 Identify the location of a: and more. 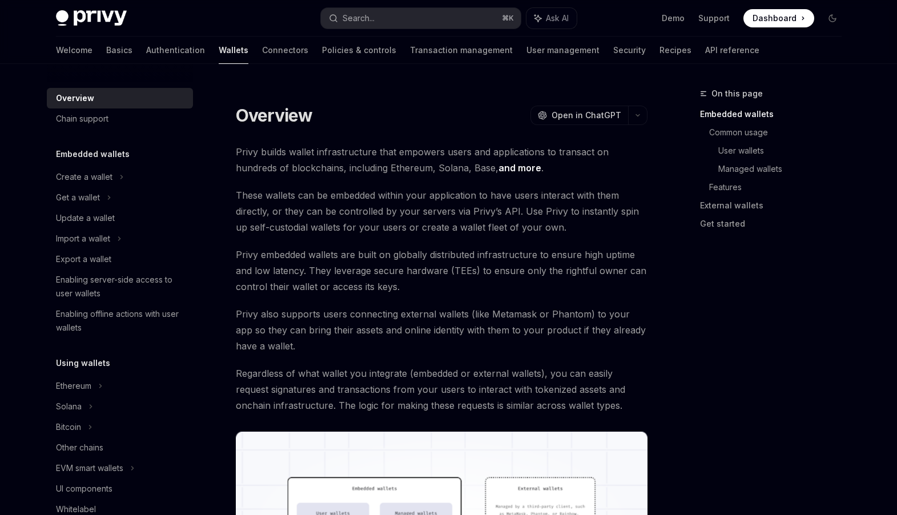
(519, 168).